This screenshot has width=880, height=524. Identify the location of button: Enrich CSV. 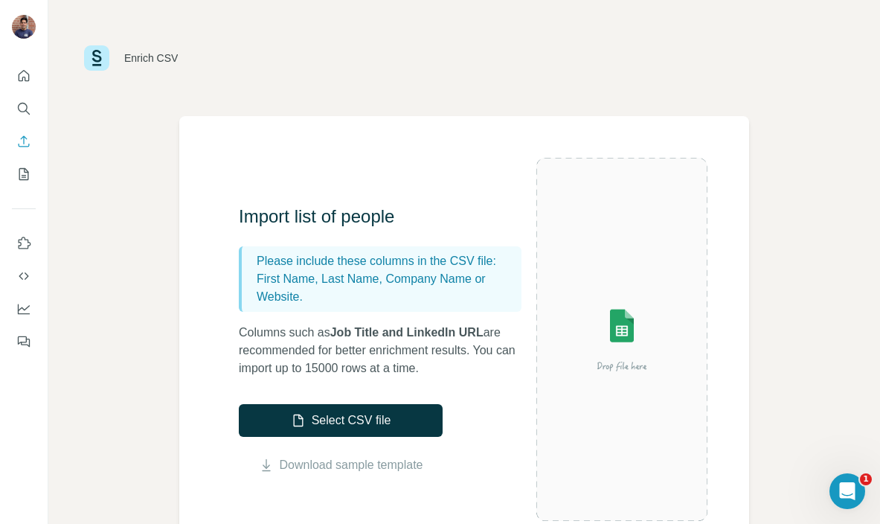
(24, 141).